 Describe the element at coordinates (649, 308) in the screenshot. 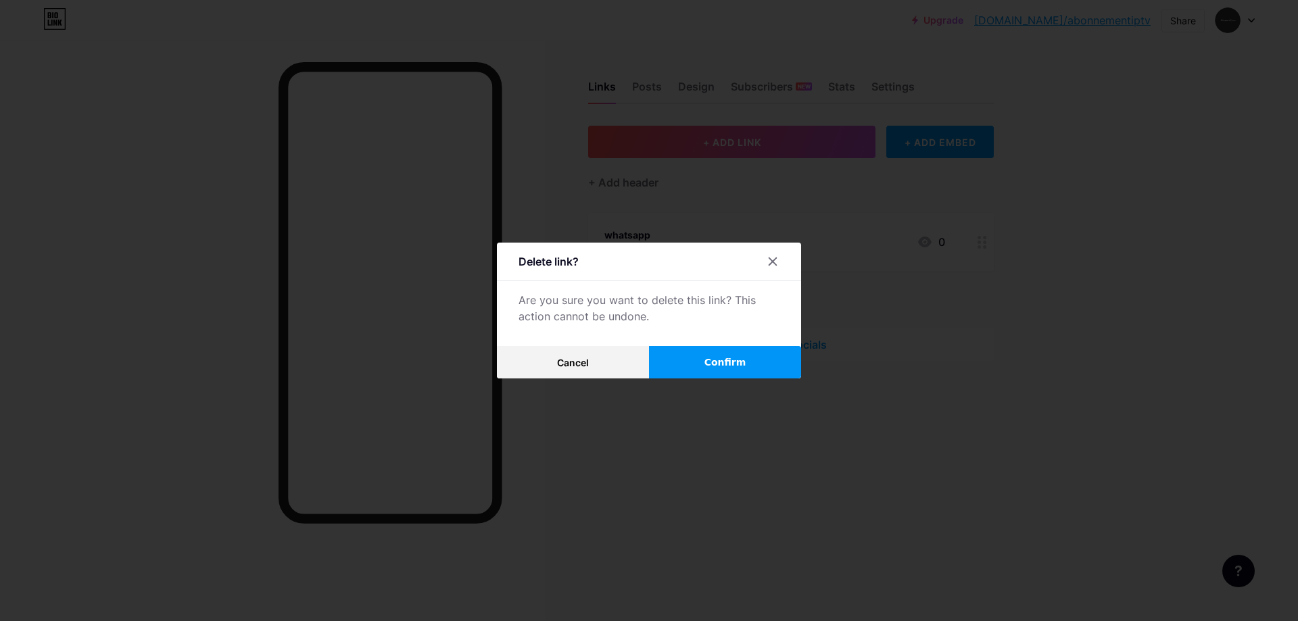

I see `div: Are you sure you want to delete this link? This action cannot be undone.` at that location.